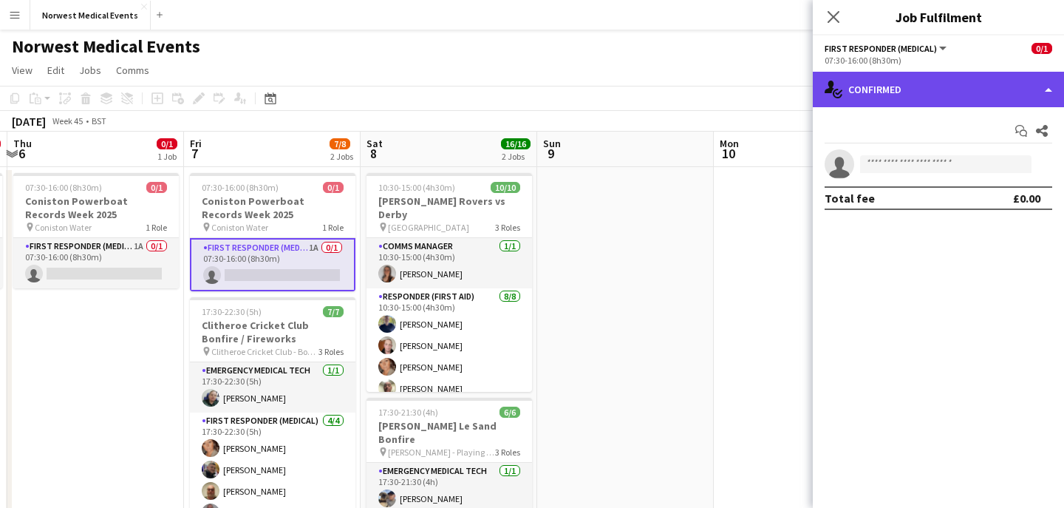 This screenshot has height=508, width=1064. I want to click on span: Jobs, so click(90, 70).